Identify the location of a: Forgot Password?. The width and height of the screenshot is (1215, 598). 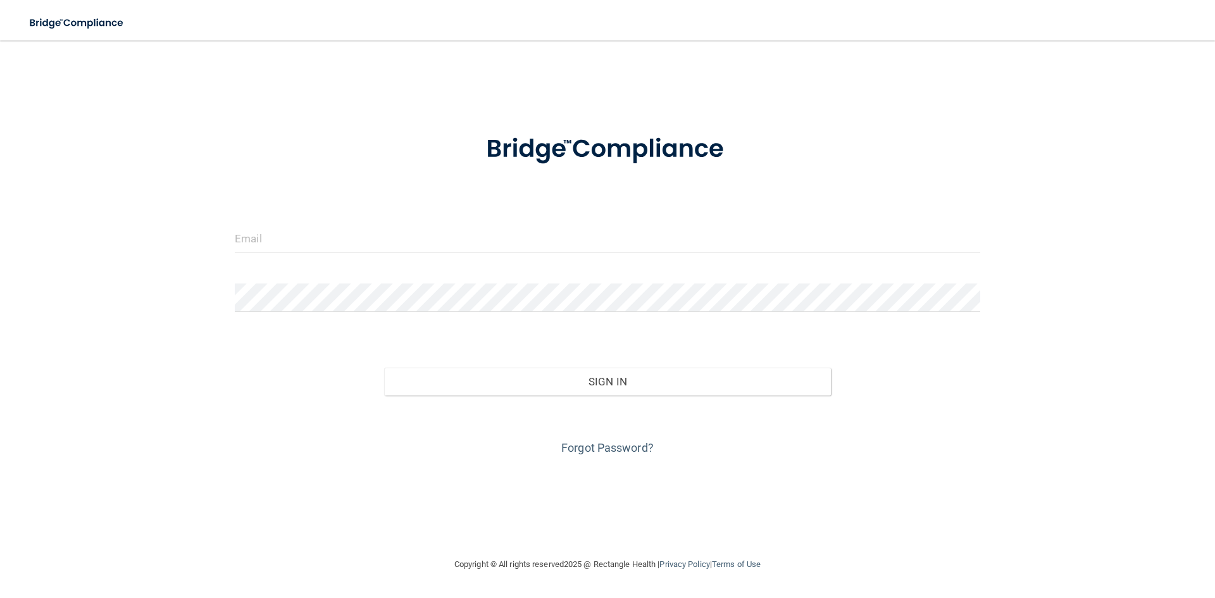
(608, 448).